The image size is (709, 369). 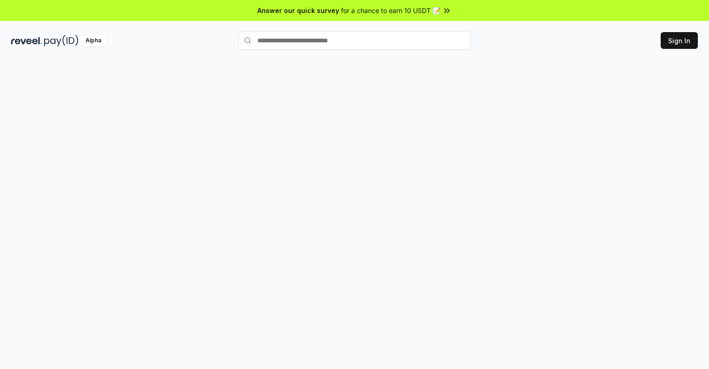 What do you see at coordinates (26, 40) in the screenshot?
I see `img: reveel_dark` at bounding box center [26, 40].